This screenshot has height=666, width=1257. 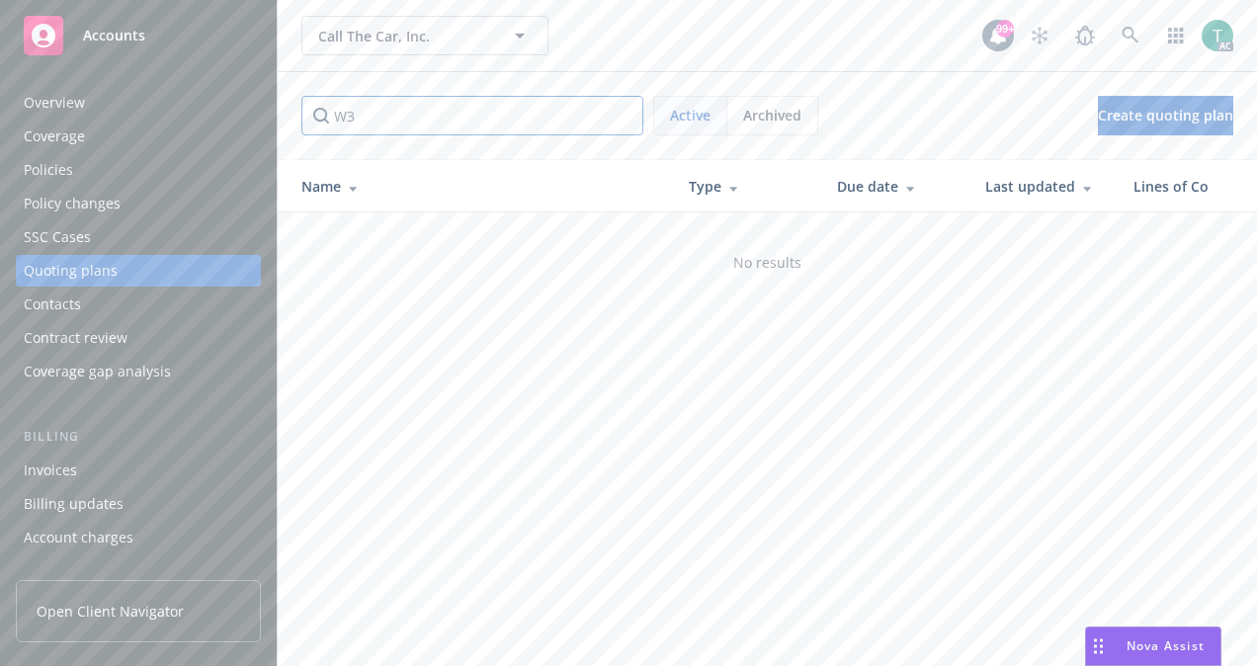 What do you see at coordinates (73, 504) in the screenshot?
I see `div: Billing updates` at bounding box center [73, 504].